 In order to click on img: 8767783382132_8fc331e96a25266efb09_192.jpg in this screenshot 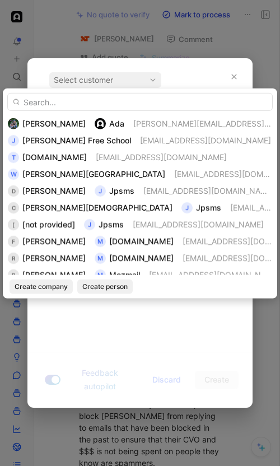, I will do `click(13, 124)`.